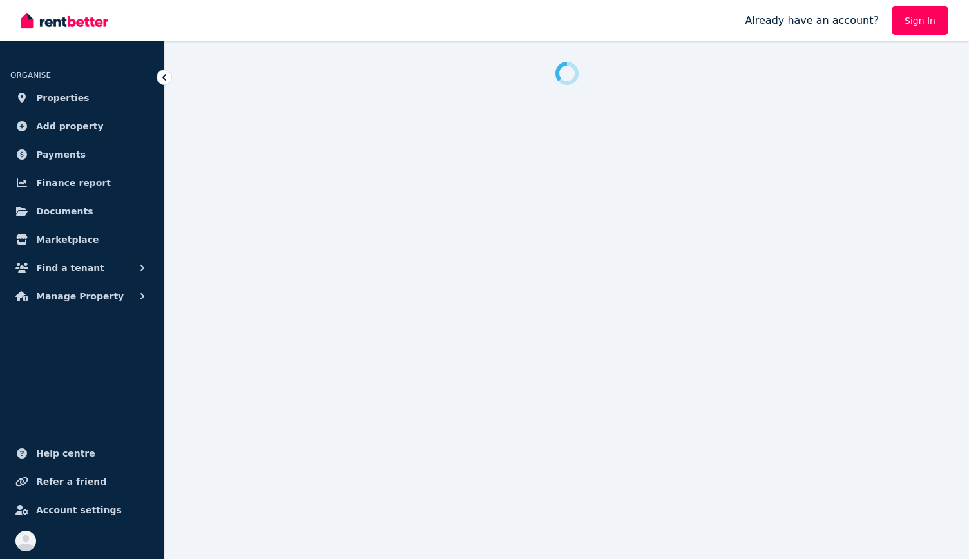 The image size is (969, 559). Describe the element at coordinates (82, 211) in the screenshot. I see `a: Documents` at that location.